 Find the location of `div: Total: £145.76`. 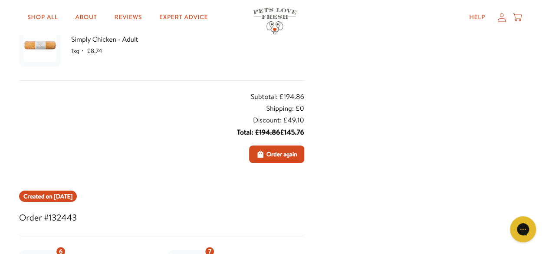

div: Total: £145.76 is located at coordinates (270, 132).